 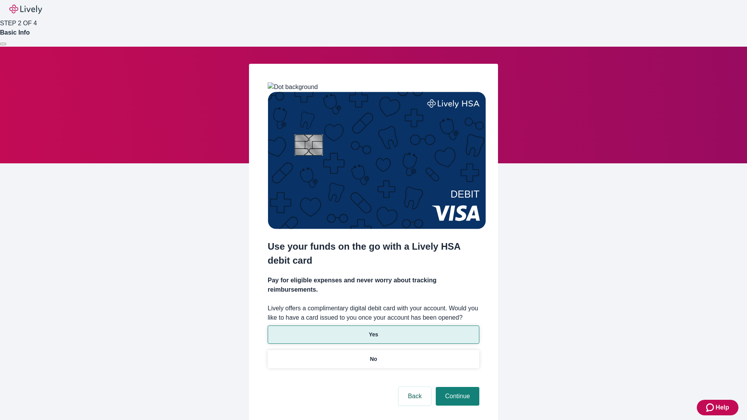 What do you see at coordinates (373, 359) in the screenshot?
I see `p: No` at bounding box center [373, 359].